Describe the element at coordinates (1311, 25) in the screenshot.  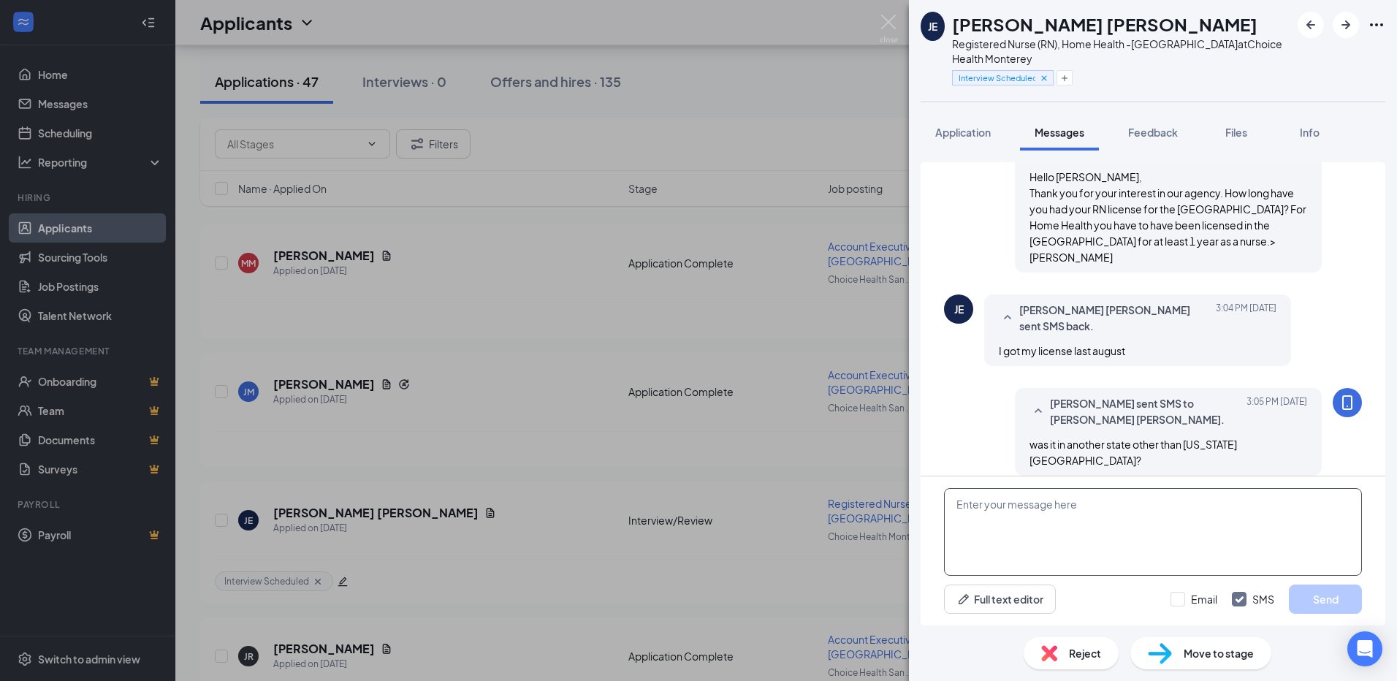
I see `svg: ArrowLeftNew` at that location.